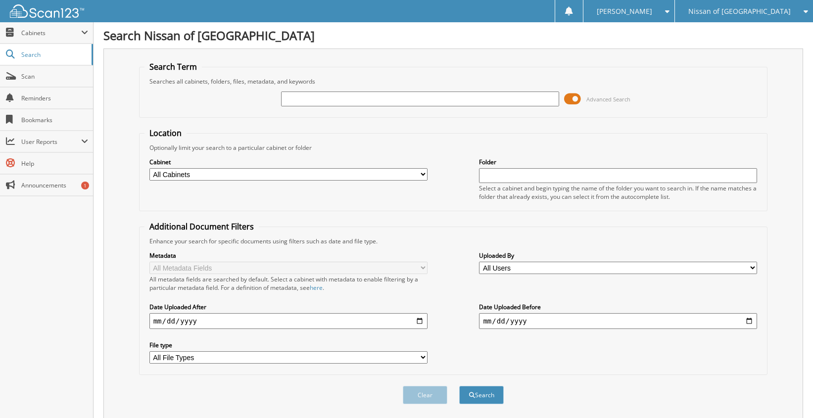 The height and width of the screenshot is (418, 813). I want to click on input: start, so click(289, 321).